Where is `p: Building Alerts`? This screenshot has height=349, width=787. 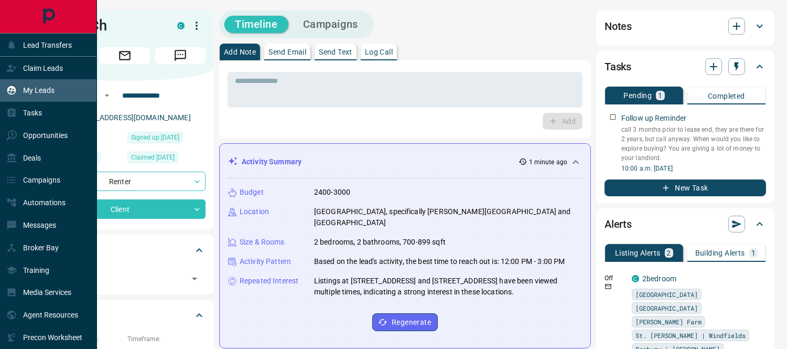 p: Building Alerts is located at coordinates (720, 253).